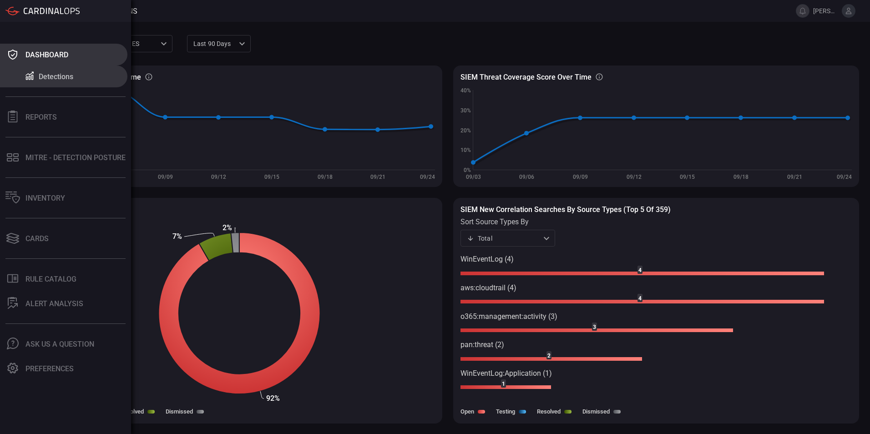 The height and width of the screenshot is (434, 870). Describe the element at coordinates (76, 157) in the screenshot. I see `div: MITRE - Detection Posture` at that location.